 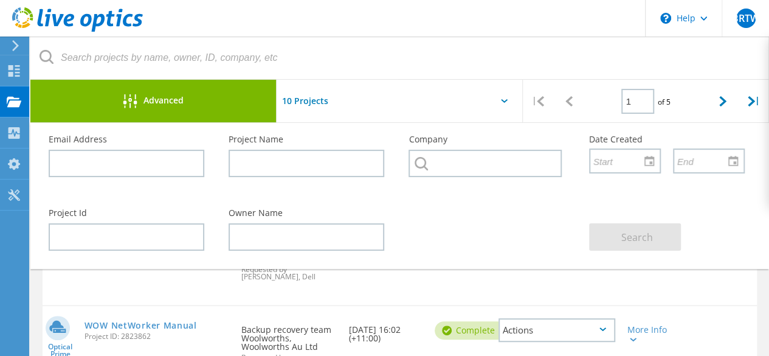 I want to click on svg: \n, so click(x=666, y=18).